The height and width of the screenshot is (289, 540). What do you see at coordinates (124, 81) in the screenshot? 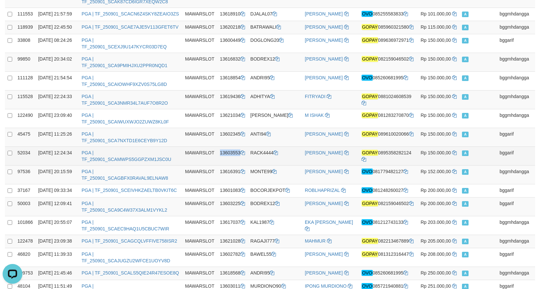
I see `a: PGA | TF_250901_SCAIOWHF9XZV0S75LG8D` at bounding box center [124, 81].